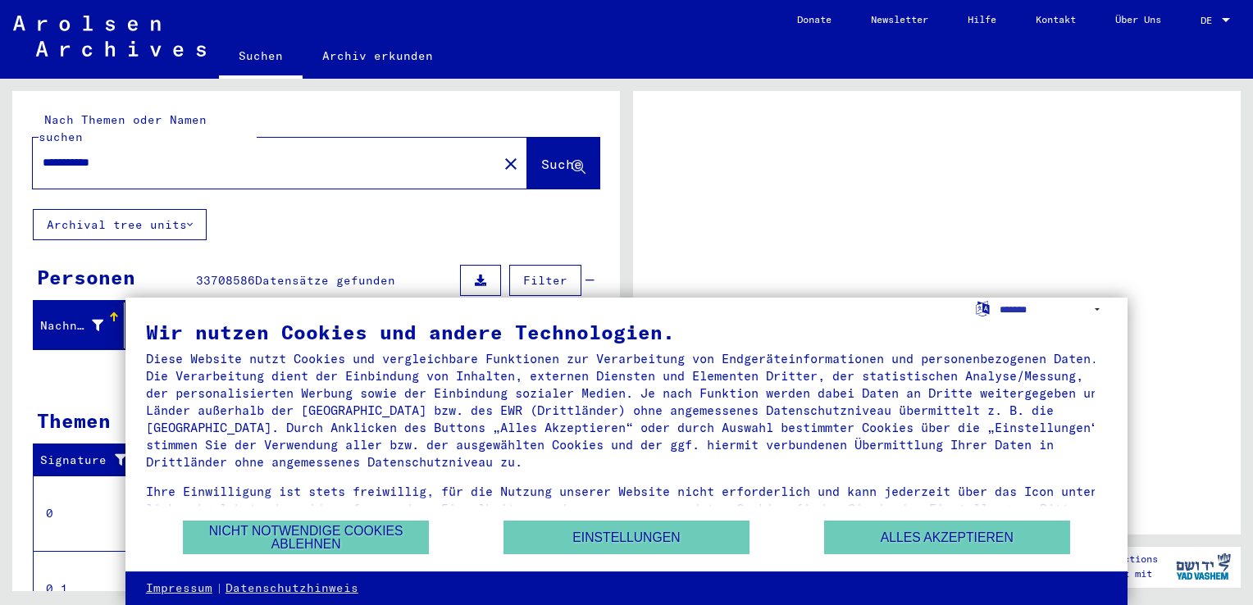 Image resolution: width=1253 pixels, height=605 pixels. What do you see at coordinates (122, 128) in the screenshot?
I see `mat-label: Nach Themen oder Namen suchen` at bounding box center [122, 128].